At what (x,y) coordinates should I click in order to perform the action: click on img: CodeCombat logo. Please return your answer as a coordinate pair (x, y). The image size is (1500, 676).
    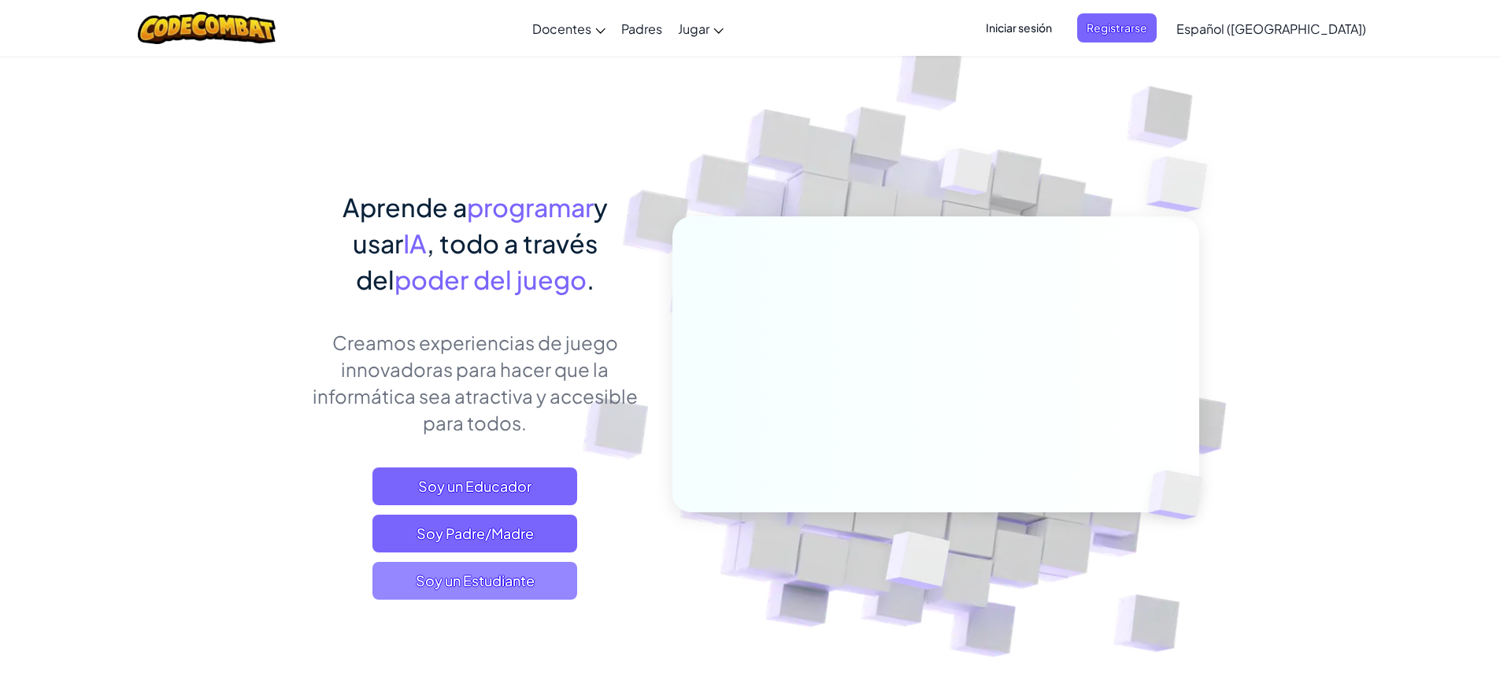
    Looking at the image, I should click on (206, 28).